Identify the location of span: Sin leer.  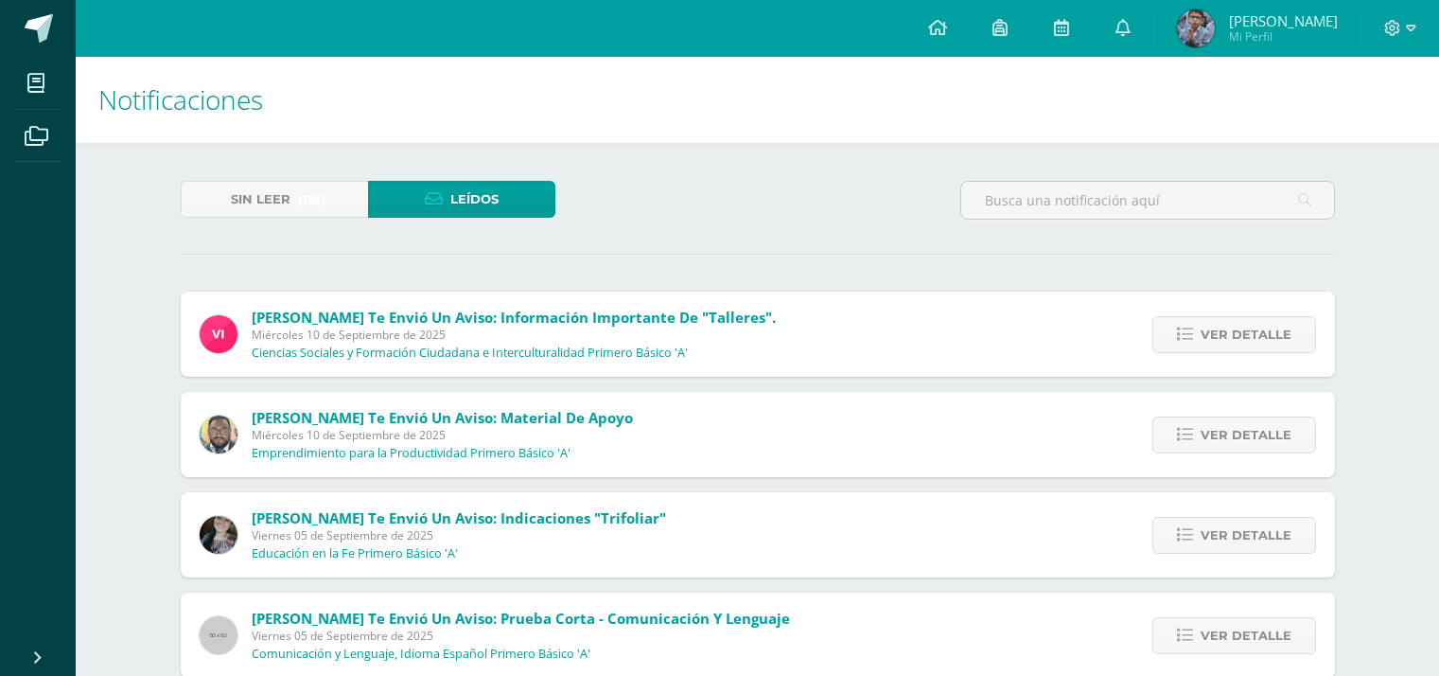
(260, 199).